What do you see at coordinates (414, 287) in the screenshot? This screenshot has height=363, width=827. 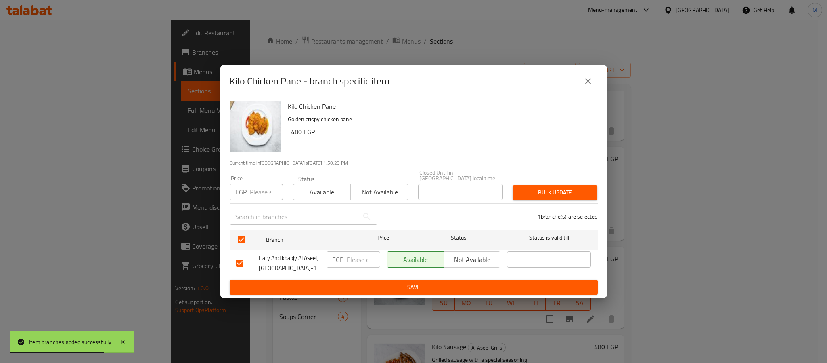 I see `span: Save` at bounding box center [414, 287].